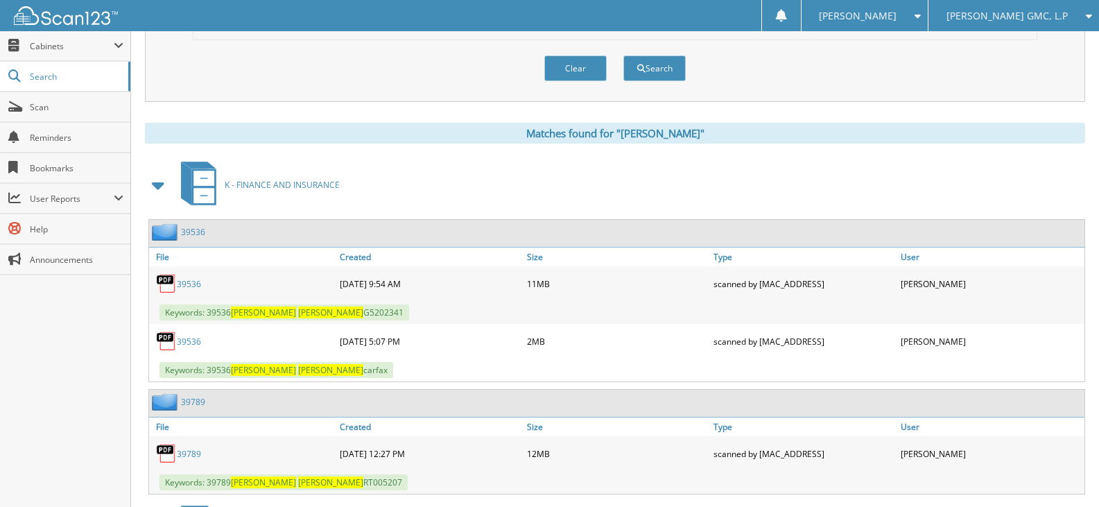 This screenshot has height=507, width=1099. I want to click on span: Keywords: 39536 carfax, so click(276, 370).